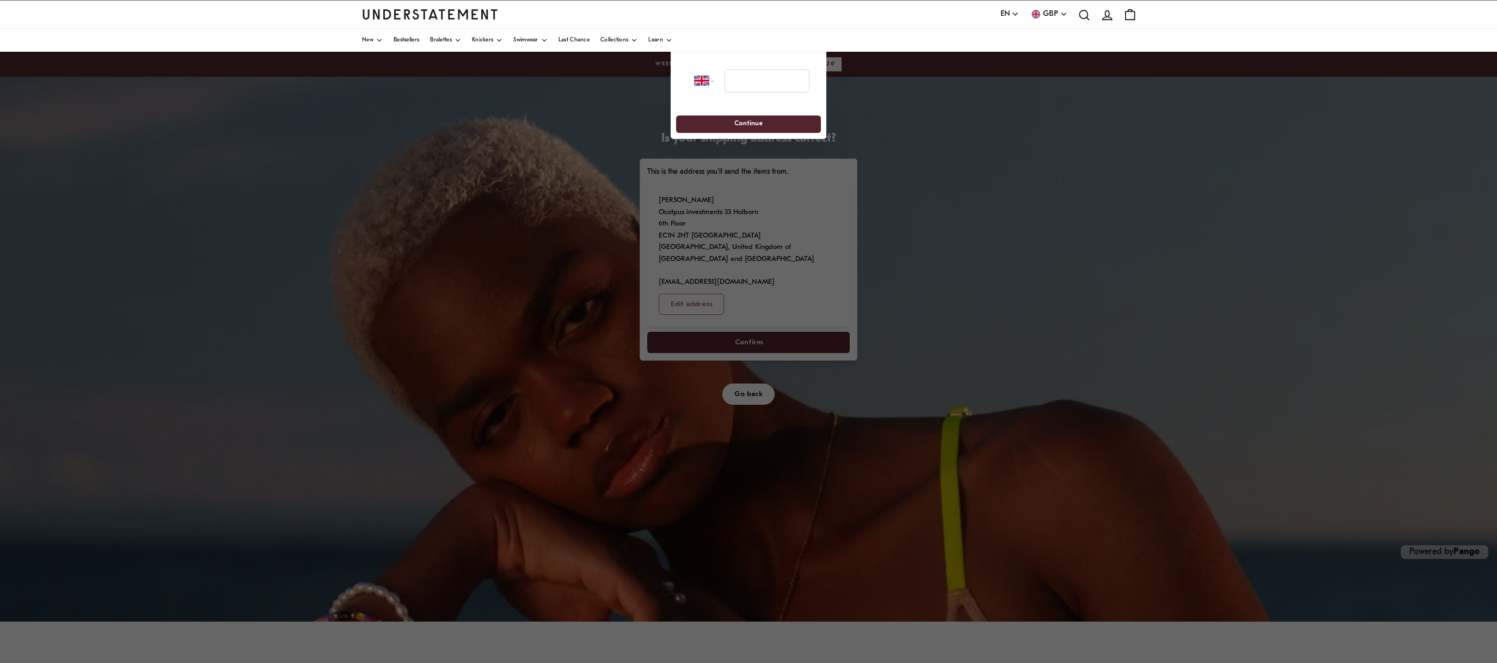 Image resolution: width=1497 pixels, height=663 pixels. What do you see at coordinates (406, 40) in the screenshot?
I see `a: Bestsellers` at bounding box center [406, 40].